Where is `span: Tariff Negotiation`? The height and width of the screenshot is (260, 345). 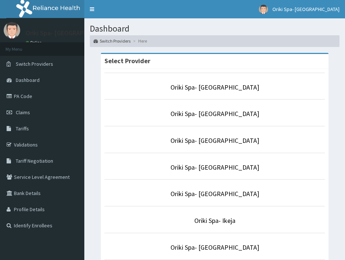
span: Tariff Negotiation is located at coordinates (35, 161).